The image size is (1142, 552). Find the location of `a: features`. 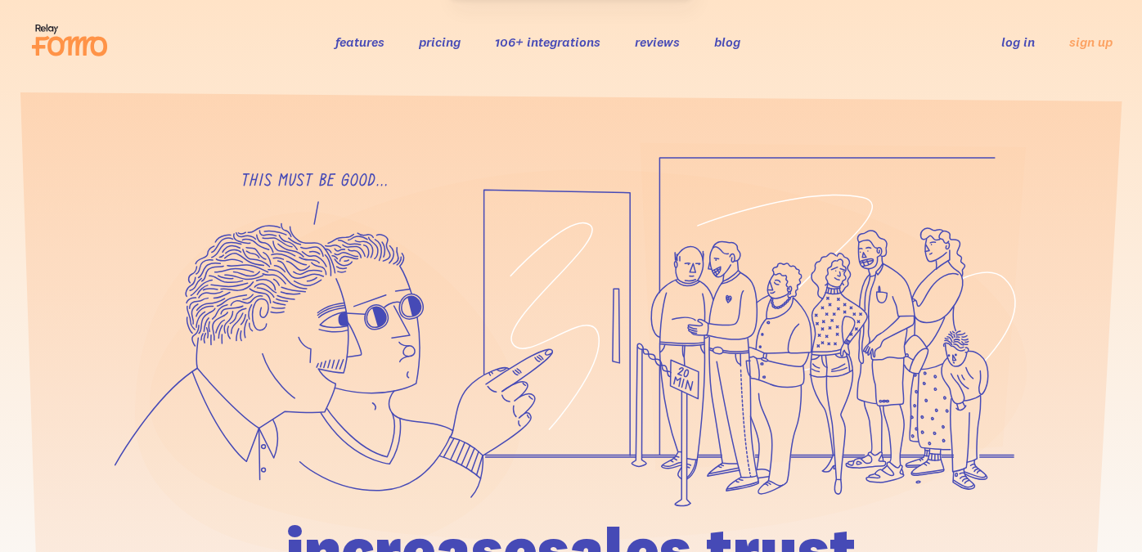

a: features is located at coordinates (360, 42).